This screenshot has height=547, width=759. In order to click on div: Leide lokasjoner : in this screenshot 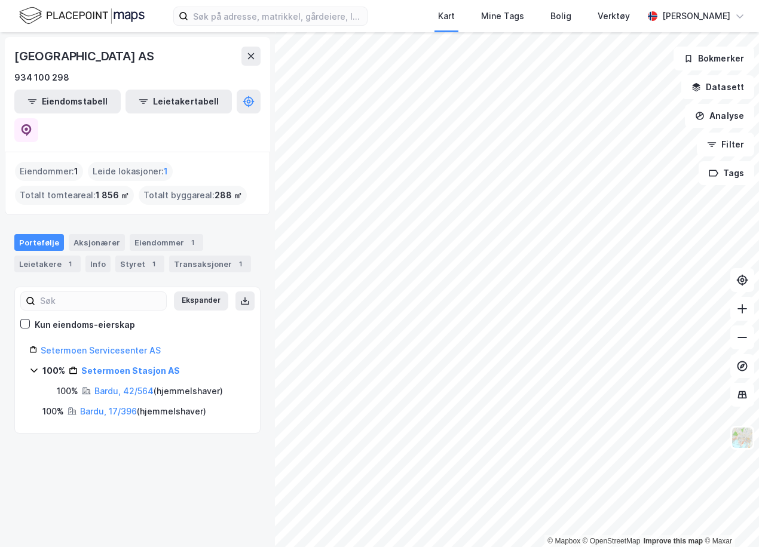, I will do `click(130, 172)`.